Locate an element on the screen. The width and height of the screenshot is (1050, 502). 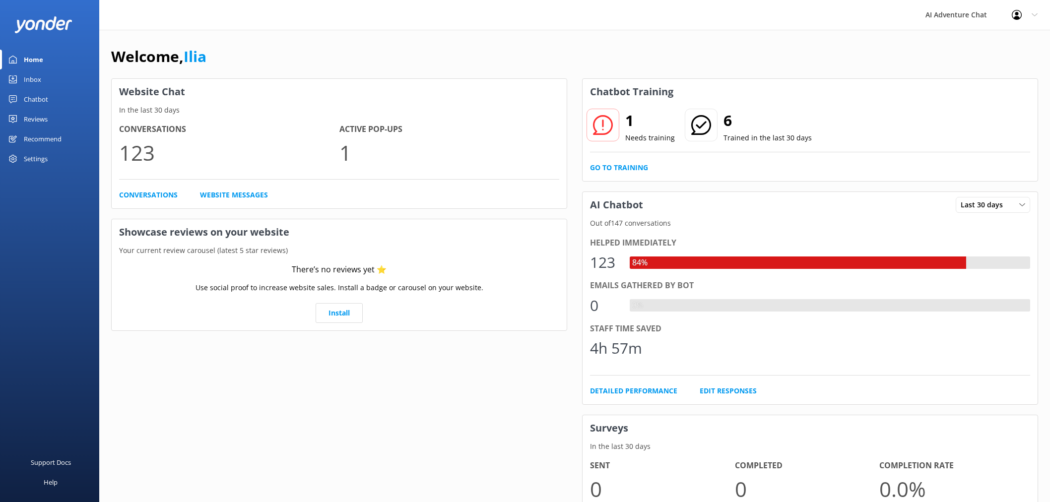
div: 0 is located at coordinates (605, 306).